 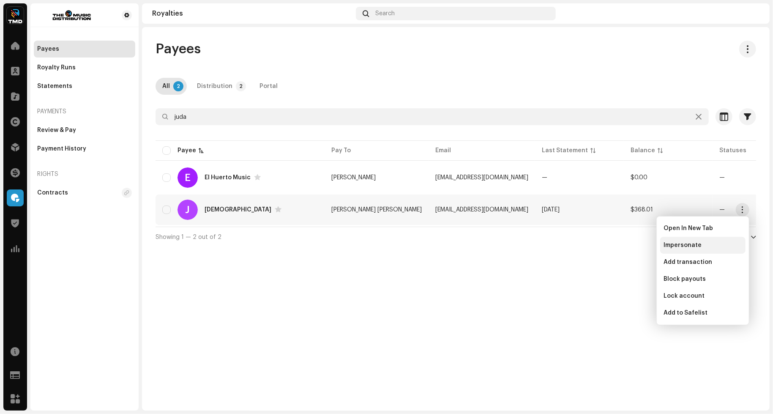 What do you see at coordinates (188, 177) in the screenshot?
I see `div: E` at bounding box center [188, 177].